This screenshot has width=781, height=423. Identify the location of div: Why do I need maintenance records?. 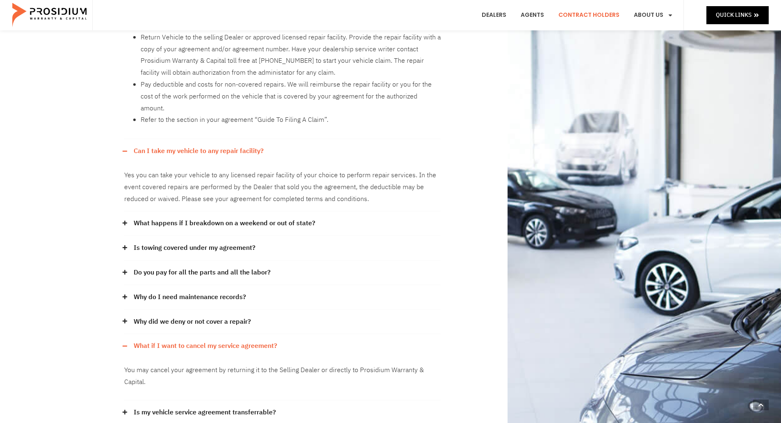
(283, 297).